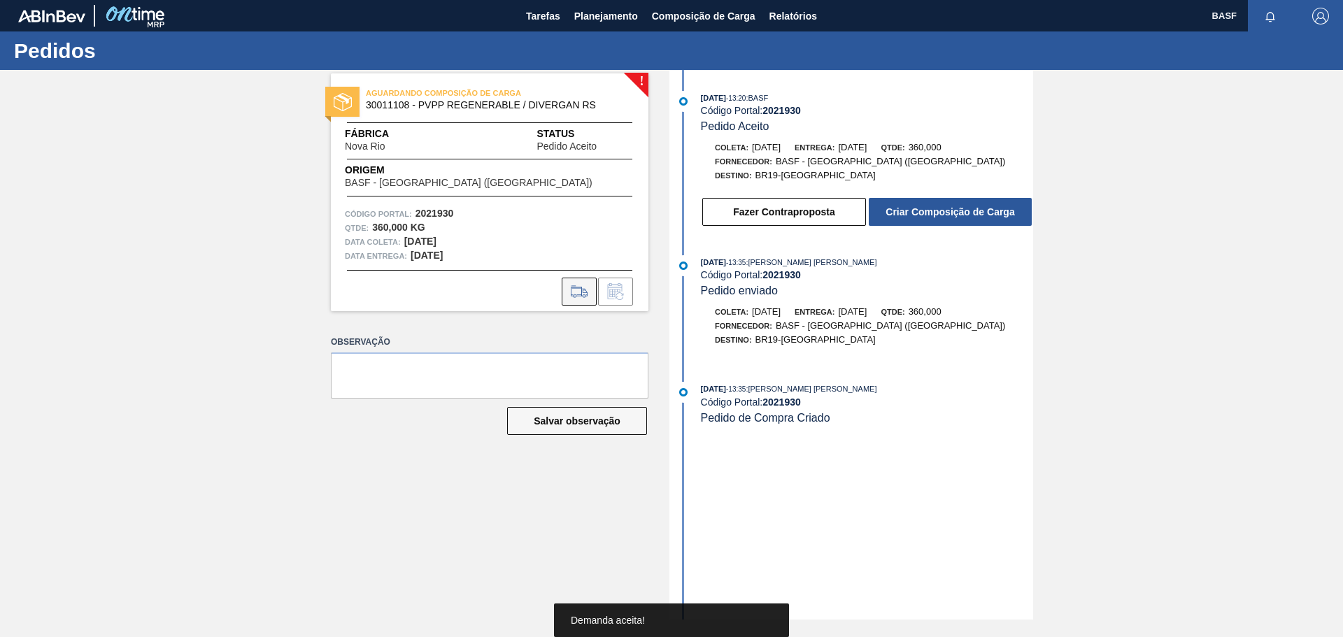 The width and height of the screenshot is (1343, 637). Describe the element at coordinates (608, 620) in the screenshot. I see `span: Demanda aceita!` at that location.